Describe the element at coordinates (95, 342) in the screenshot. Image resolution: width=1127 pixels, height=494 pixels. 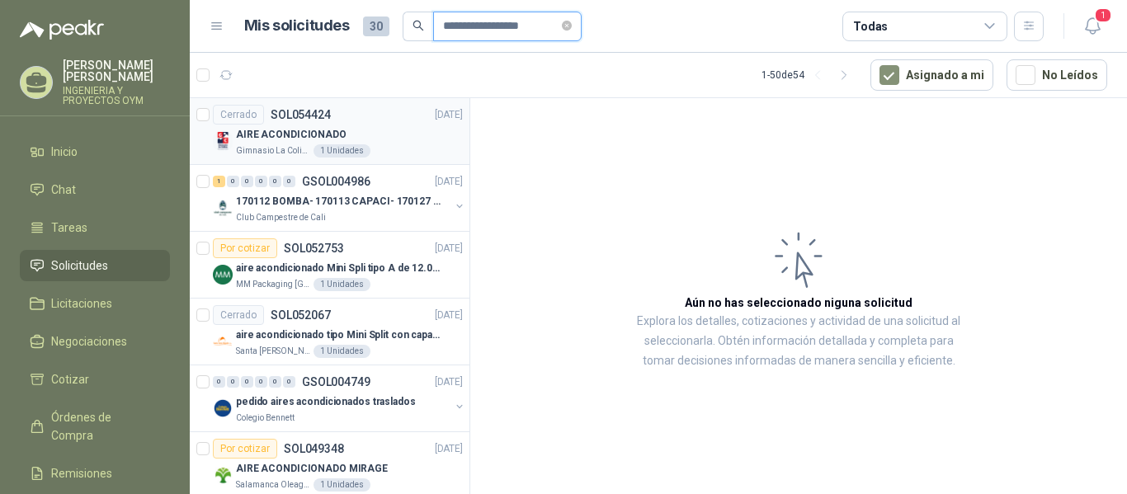
I see `a: Negociaciones` at that location.